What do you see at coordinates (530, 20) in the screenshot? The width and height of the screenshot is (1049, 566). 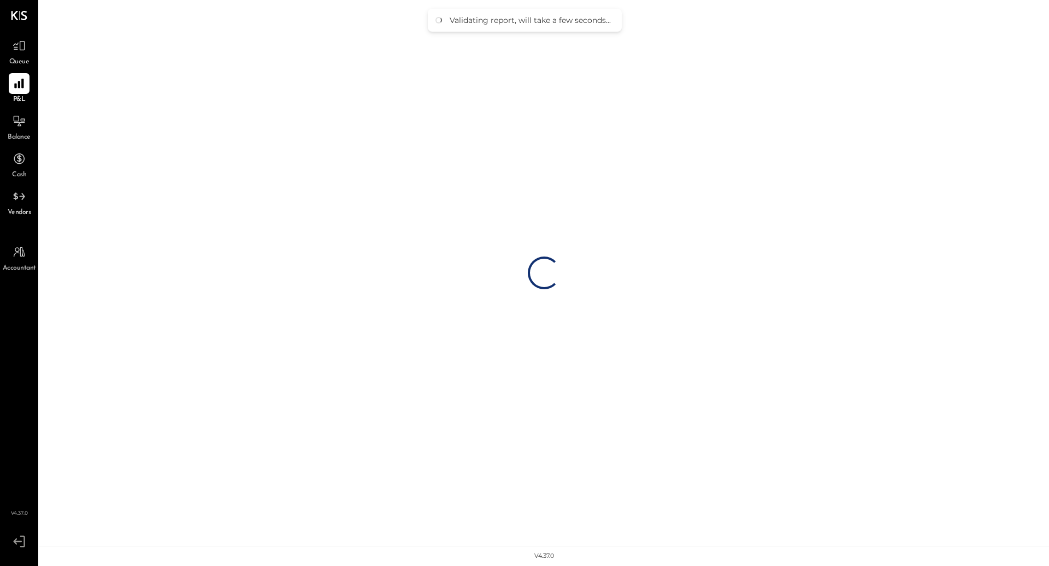 I see `div: Validating report, will take a few seconds...` at bounding box center [530, 20].